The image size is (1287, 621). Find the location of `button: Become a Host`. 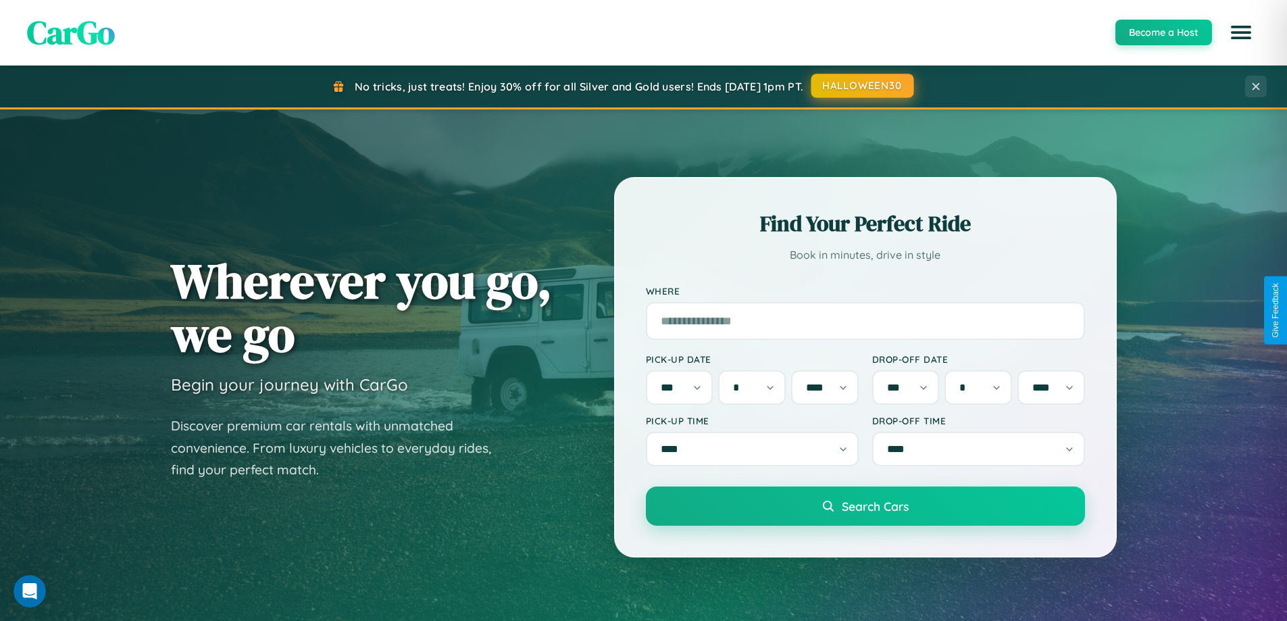

button: Become a Host is located at coordinates (1163, 32).